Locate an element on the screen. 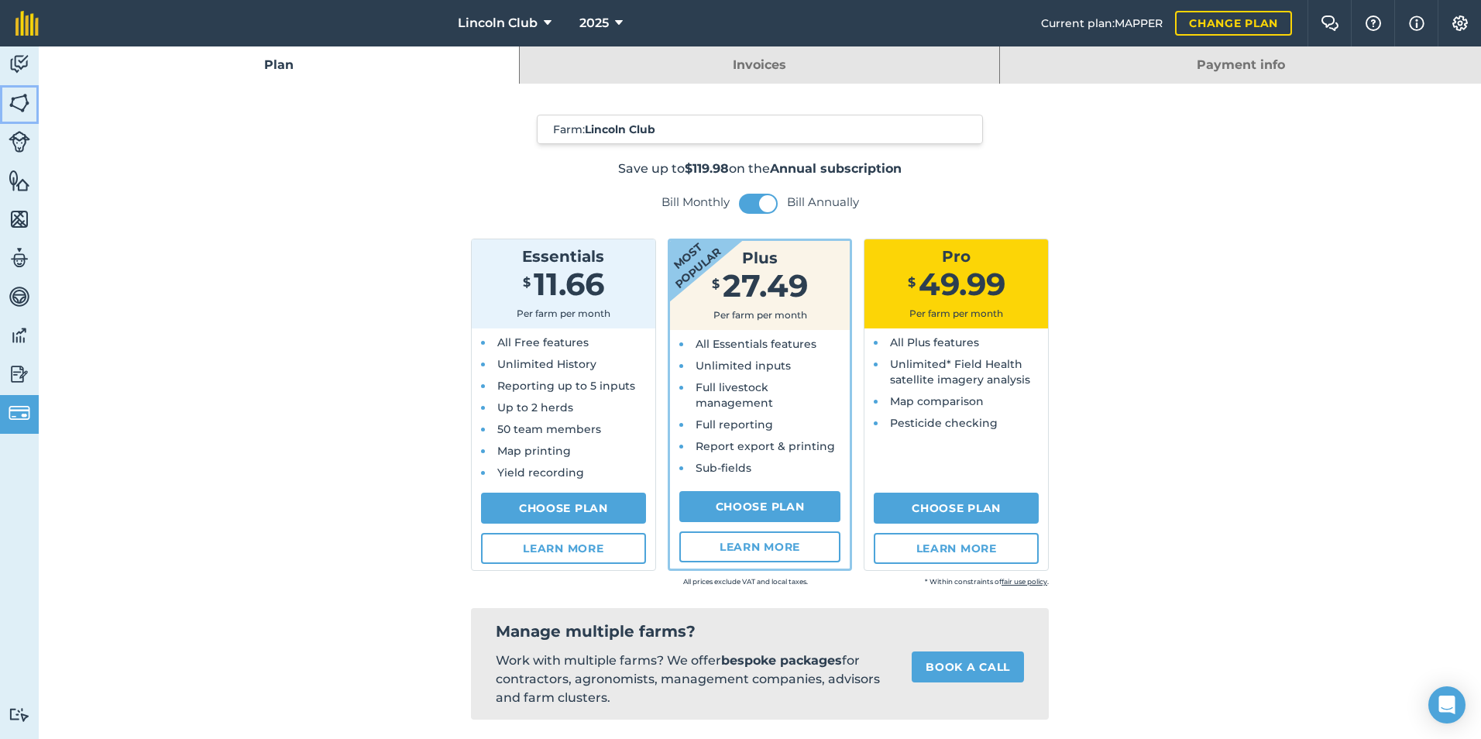  small: All prices exclude VAT and local taxes. is located at coordinates (687, 582).